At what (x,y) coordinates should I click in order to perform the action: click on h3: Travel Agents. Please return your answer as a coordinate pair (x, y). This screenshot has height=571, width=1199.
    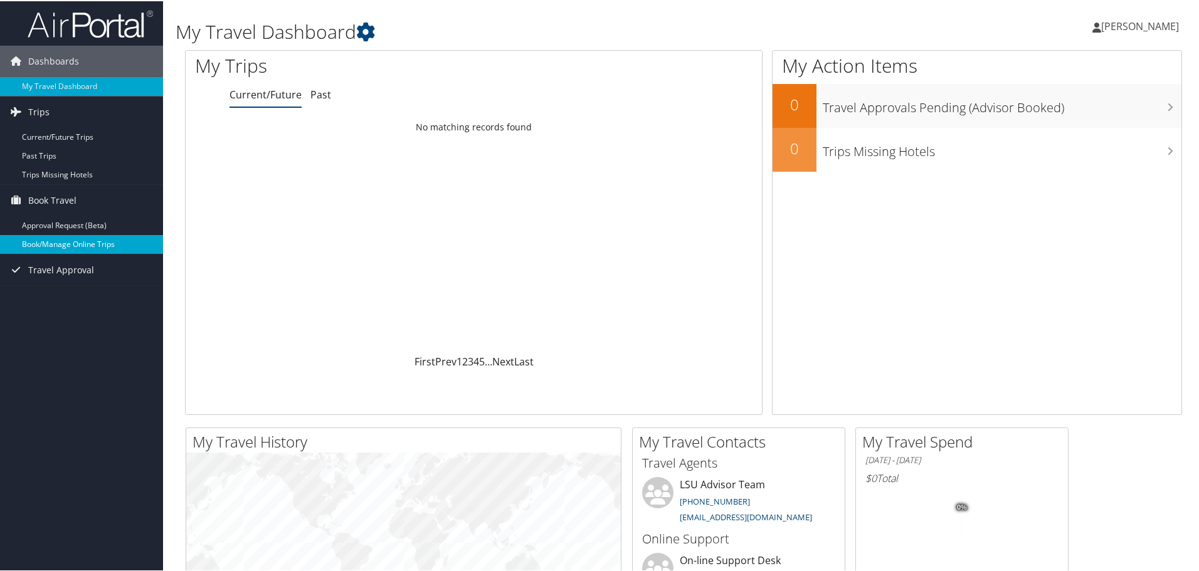
    Looking at the image, I should click on (739, 462).